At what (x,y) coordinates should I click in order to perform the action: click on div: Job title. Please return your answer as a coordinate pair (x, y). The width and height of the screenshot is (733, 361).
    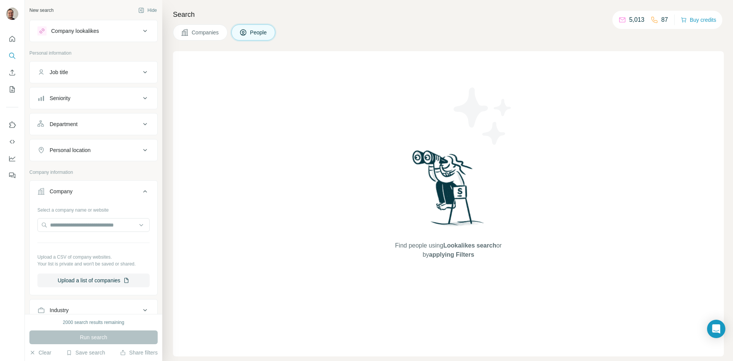
    Looking at the image, I should click on (59, 72).